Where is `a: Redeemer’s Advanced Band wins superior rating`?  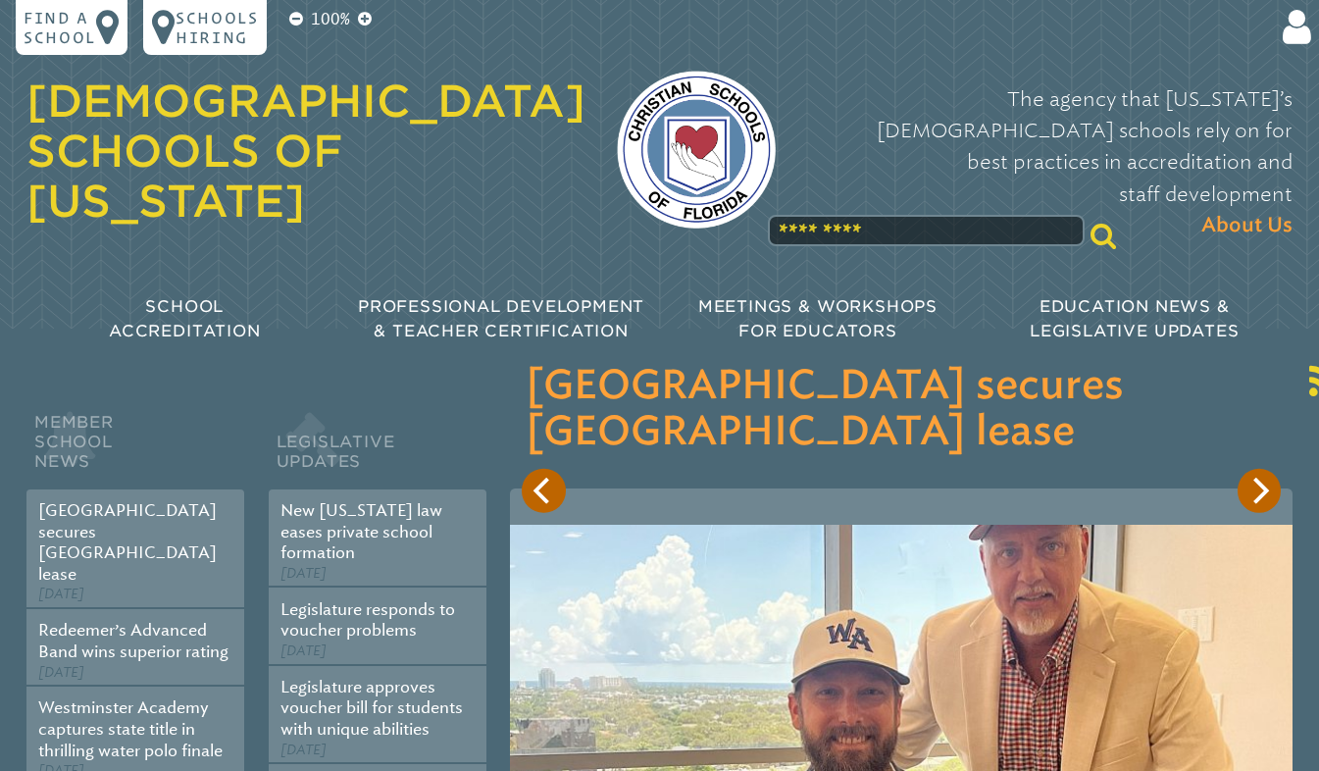 a: Redeemer’s Advanced Band wins superior rating is located at coordinates (133, 640).